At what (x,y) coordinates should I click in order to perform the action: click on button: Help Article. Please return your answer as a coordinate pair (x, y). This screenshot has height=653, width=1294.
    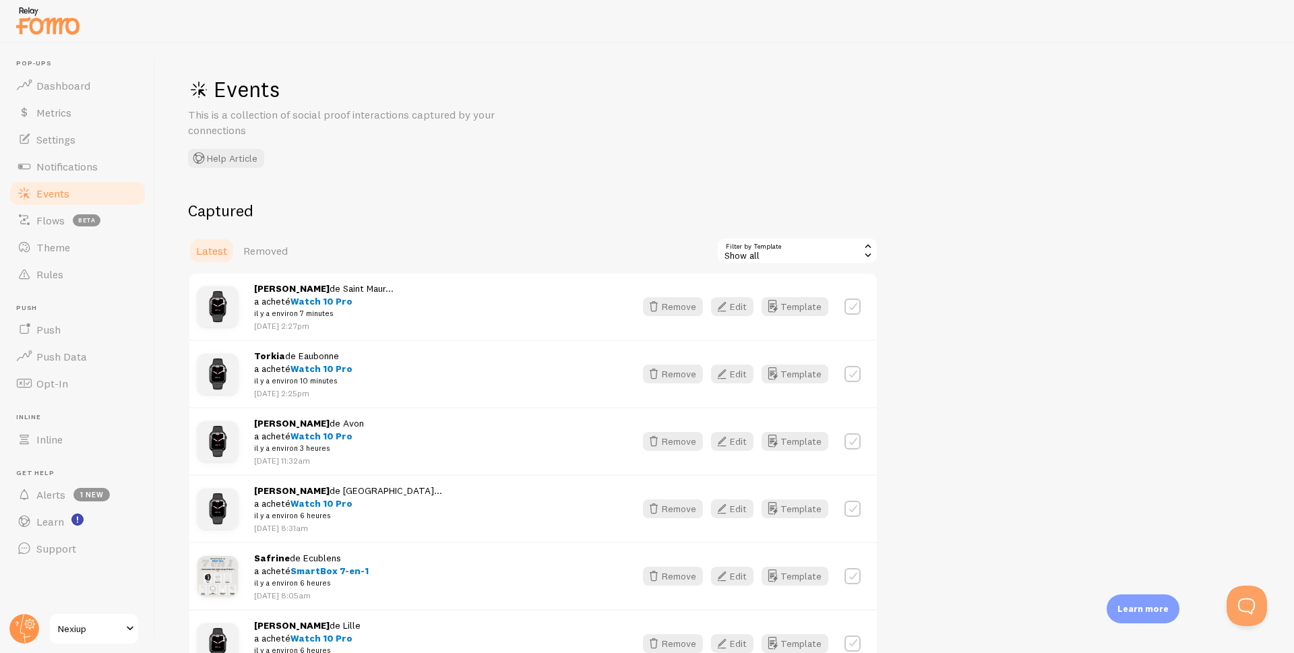
    Looking at the image, I should click on (226, 158).